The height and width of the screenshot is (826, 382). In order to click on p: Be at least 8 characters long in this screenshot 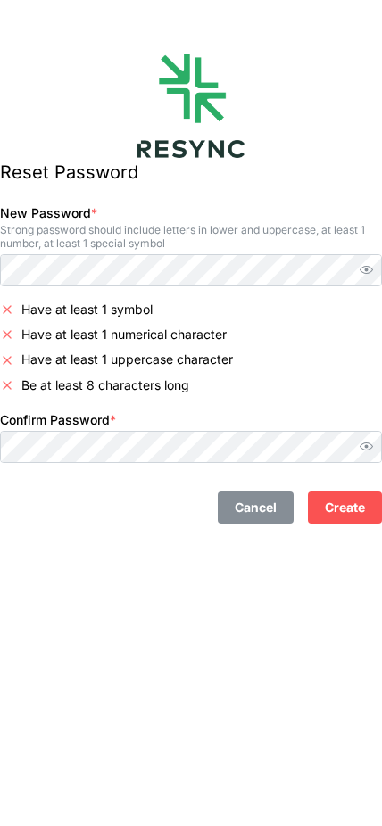, I will do `click(105, 385)`.